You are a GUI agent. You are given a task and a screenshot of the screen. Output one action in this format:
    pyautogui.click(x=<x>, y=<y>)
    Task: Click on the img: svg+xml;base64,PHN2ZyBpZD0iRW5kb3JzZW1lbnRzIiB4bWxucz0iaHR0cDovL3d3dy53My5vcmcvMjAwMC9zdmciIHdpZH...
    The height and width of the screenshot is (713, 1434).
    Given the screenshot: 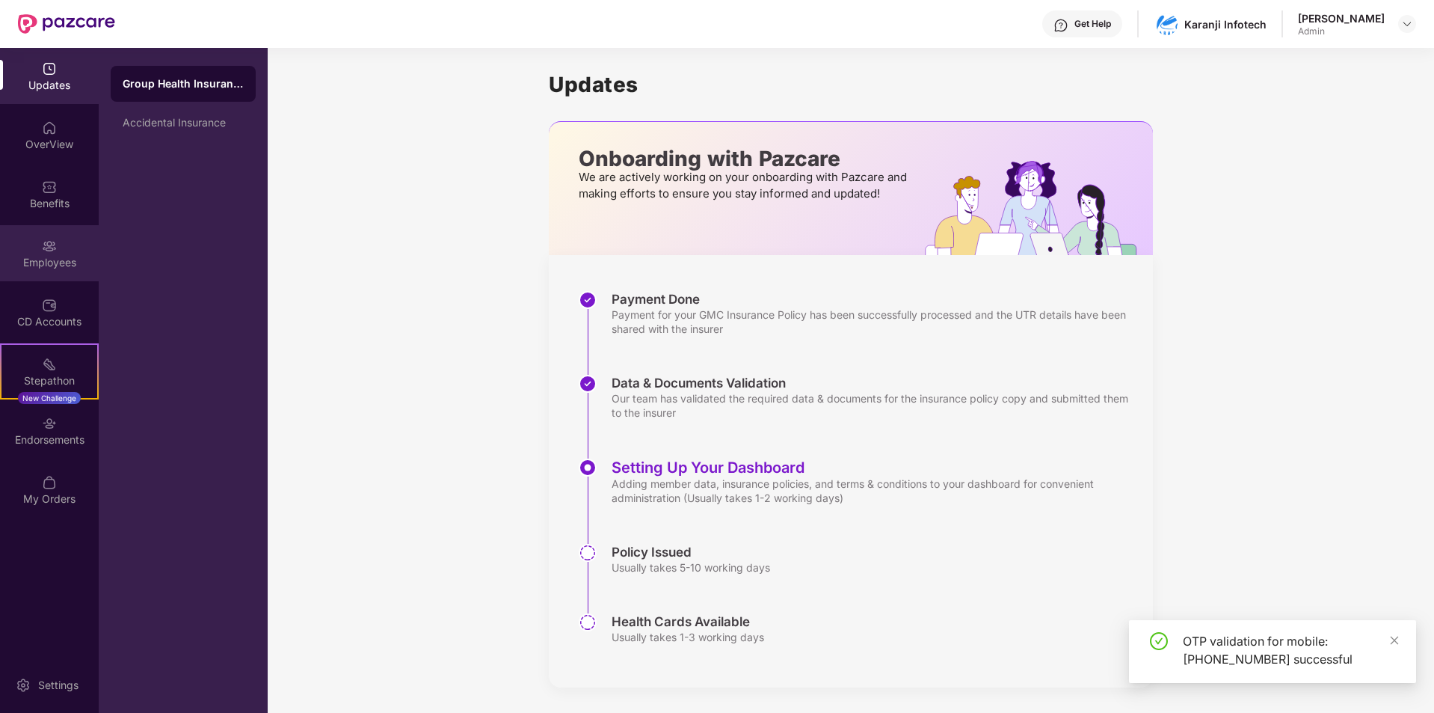 What is the action you would take?
    pyautogui.click(x=49, y=423)
    